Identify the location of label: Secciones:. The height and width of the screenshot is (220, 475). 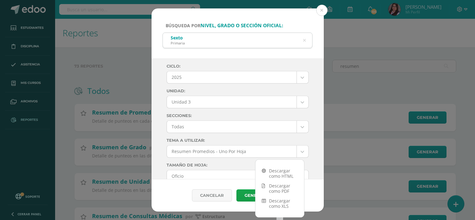
(237, 115).